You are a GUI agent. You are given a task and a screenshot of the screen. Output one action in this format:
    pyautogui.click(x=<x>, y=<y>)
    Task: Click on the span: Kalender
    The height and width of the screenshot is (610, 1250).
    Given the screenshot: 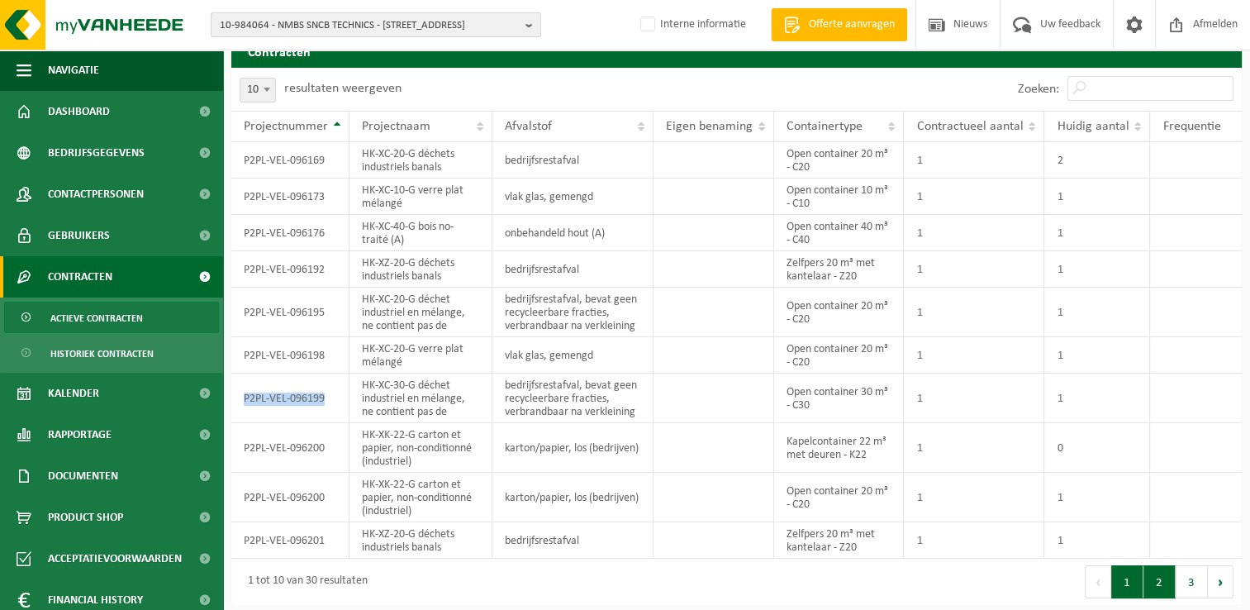 What is the action you would take?
    pyautogui.click(x=74, y=393)
    